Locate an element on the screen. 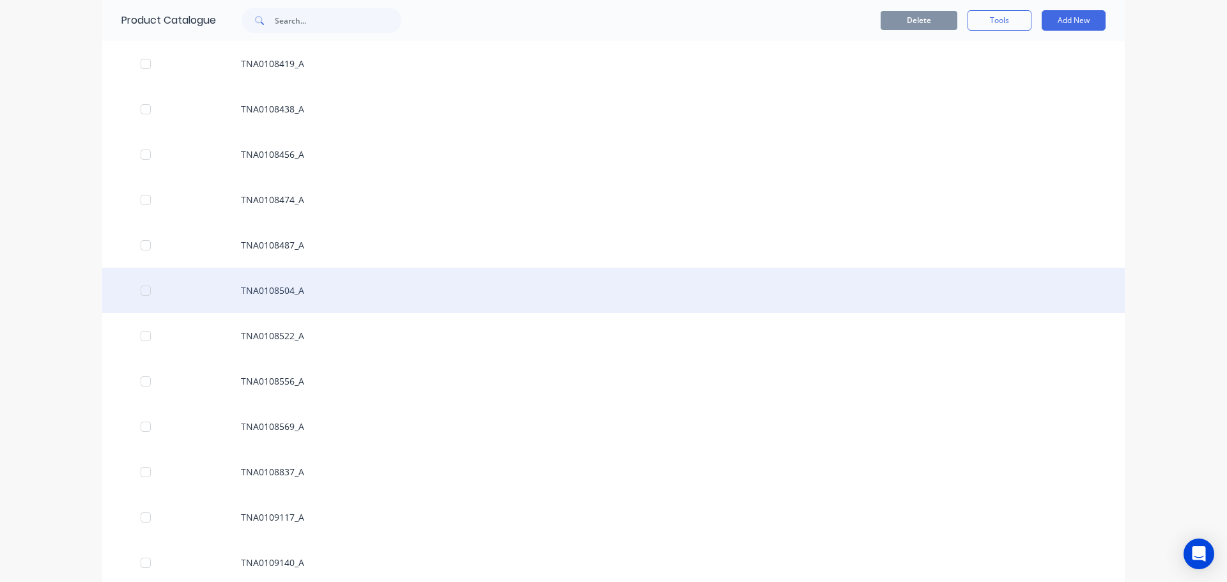 The width and height of the screenshot is (1227, 582). div: TNA0108504_A is located at coordinates (613, 290).